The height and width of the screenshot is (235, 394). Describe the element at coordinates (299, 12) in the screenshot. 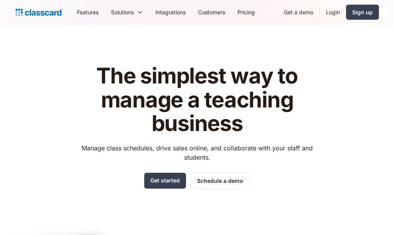

I see `a: Get a demo` at that location.